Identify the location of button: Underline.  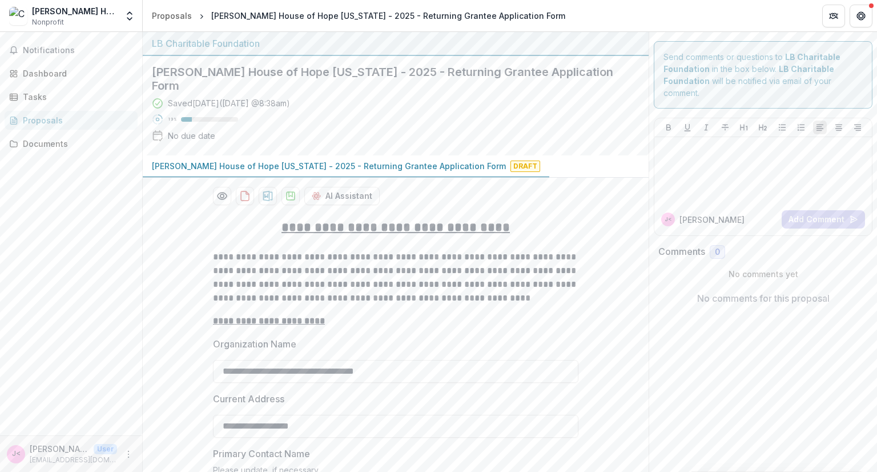
(687, 127).